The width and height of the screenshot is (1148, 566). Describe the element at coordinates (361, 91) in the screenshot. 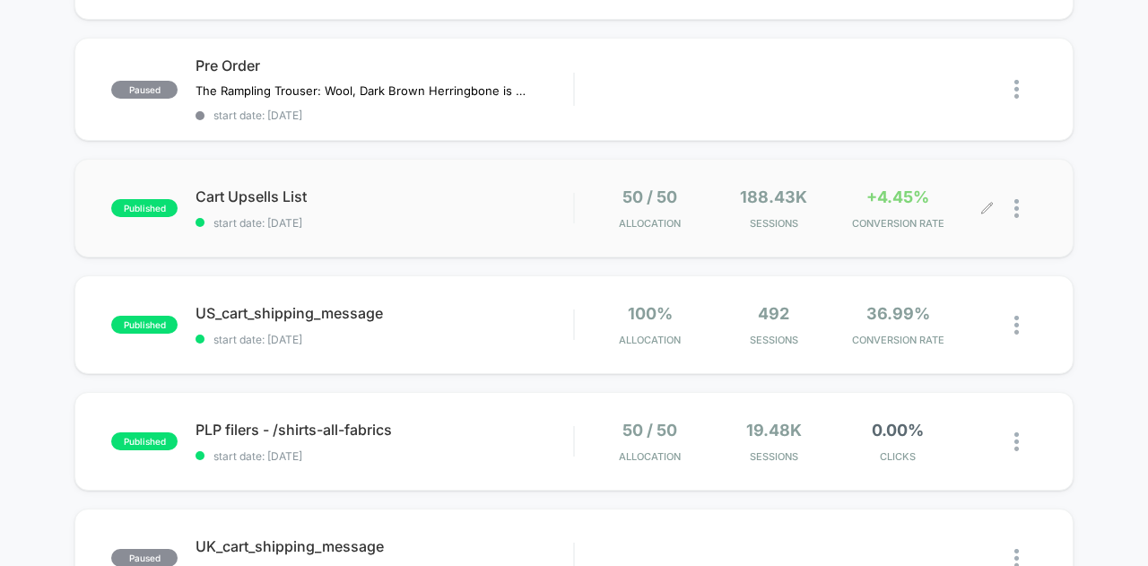

I see `span: The Rampling Trouser: Wool, Dark Brown Herringbone is available to buy on pre-order.Orders contai...` at that location.